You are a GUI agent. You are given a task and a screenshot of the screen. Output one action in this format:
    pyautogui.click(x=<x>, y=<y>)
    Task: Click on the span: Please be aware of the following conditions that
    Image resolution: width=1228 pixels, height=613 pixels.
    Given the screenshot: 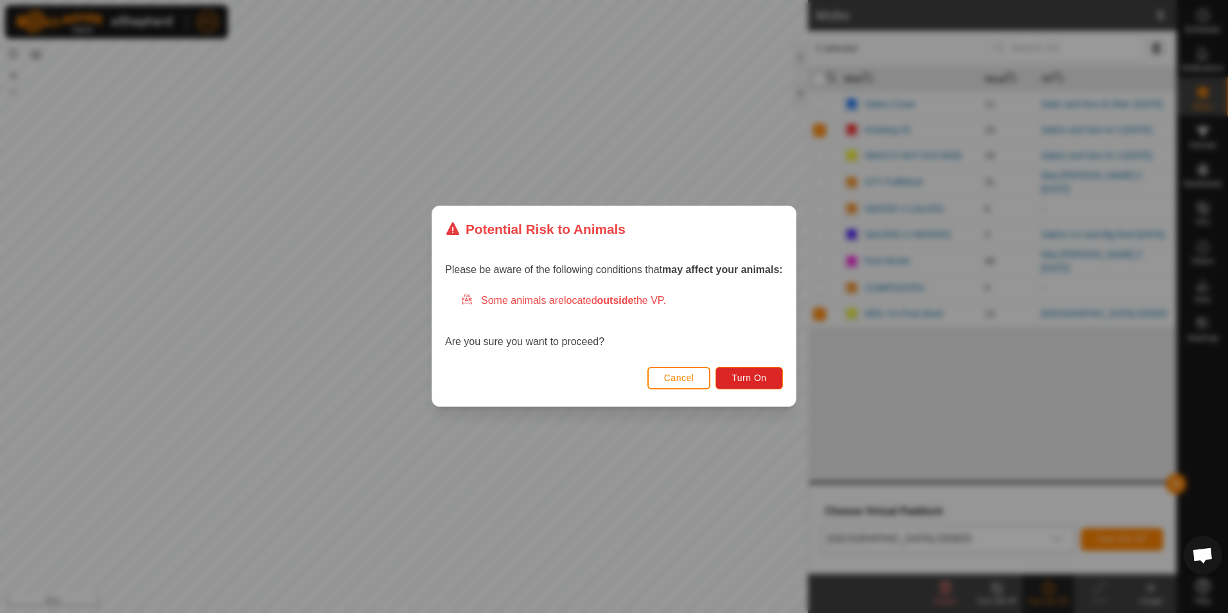 What is the action you would take?
    pyautogui.click(x=614, y=270)
    